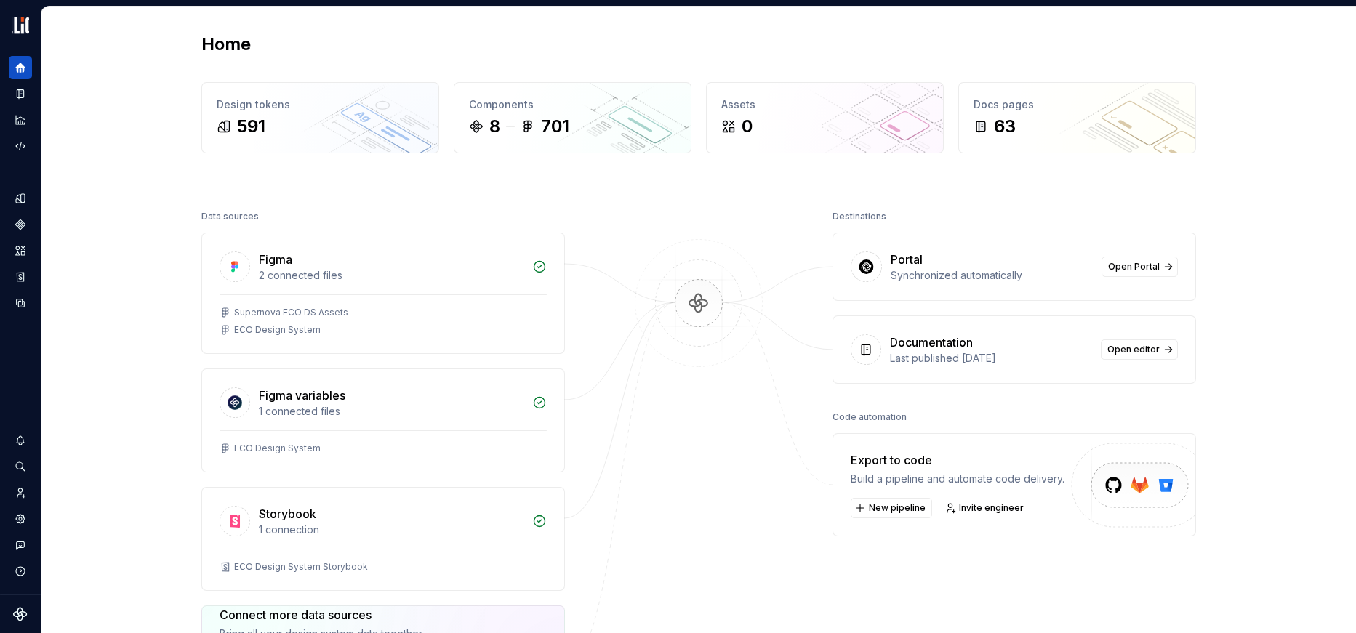 The height and width of the screenshot is (633, 1356). Describe the element at coordinates (1077, 105) in the screenshot. I see `div: Docs pages` at that location.